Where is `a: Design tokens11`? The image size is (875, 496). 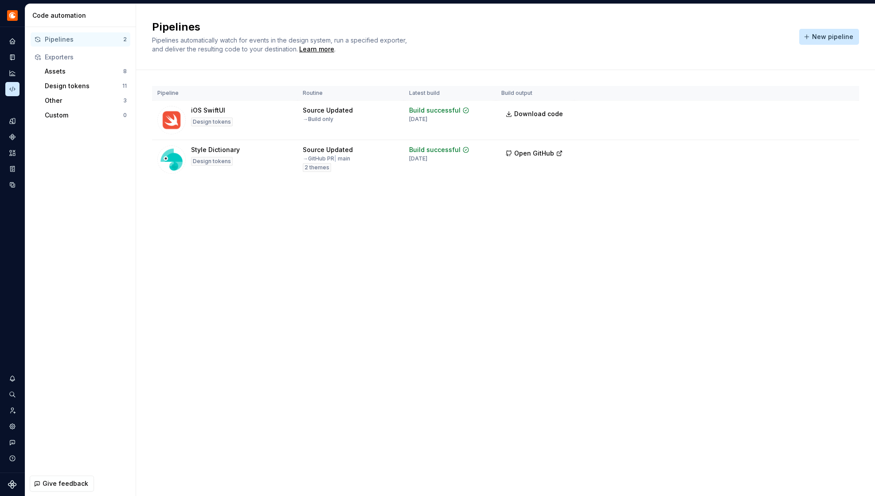
a: Design tokens11 is located at coordinates (86, 86).